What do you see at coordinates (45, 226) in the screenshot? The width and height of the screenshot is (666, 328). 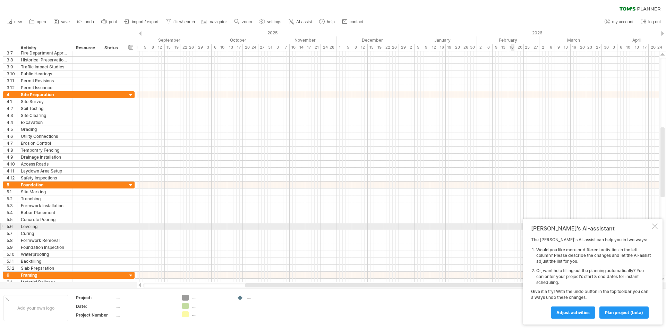 I see `div: Leveling` at bounding box center [45, 226].